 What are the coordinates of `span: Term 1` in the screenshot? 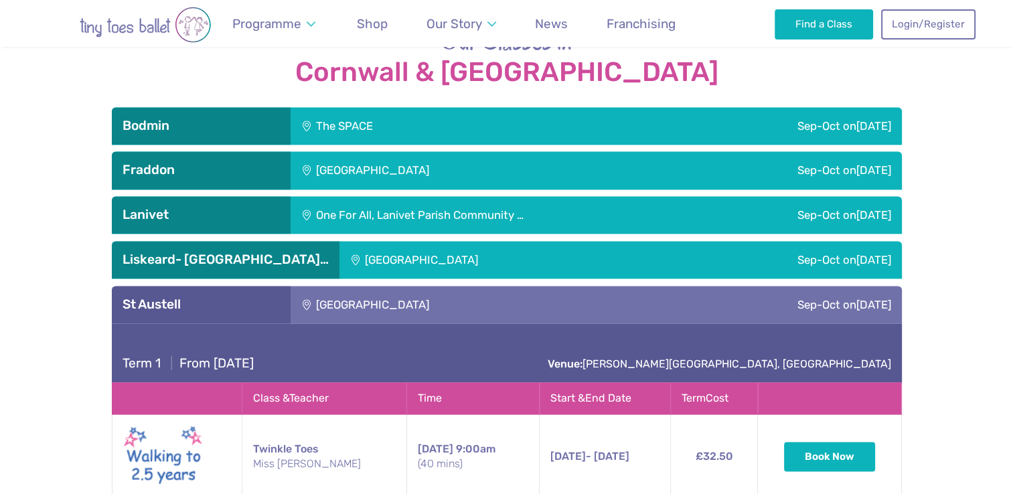 It's located at (141, 363).